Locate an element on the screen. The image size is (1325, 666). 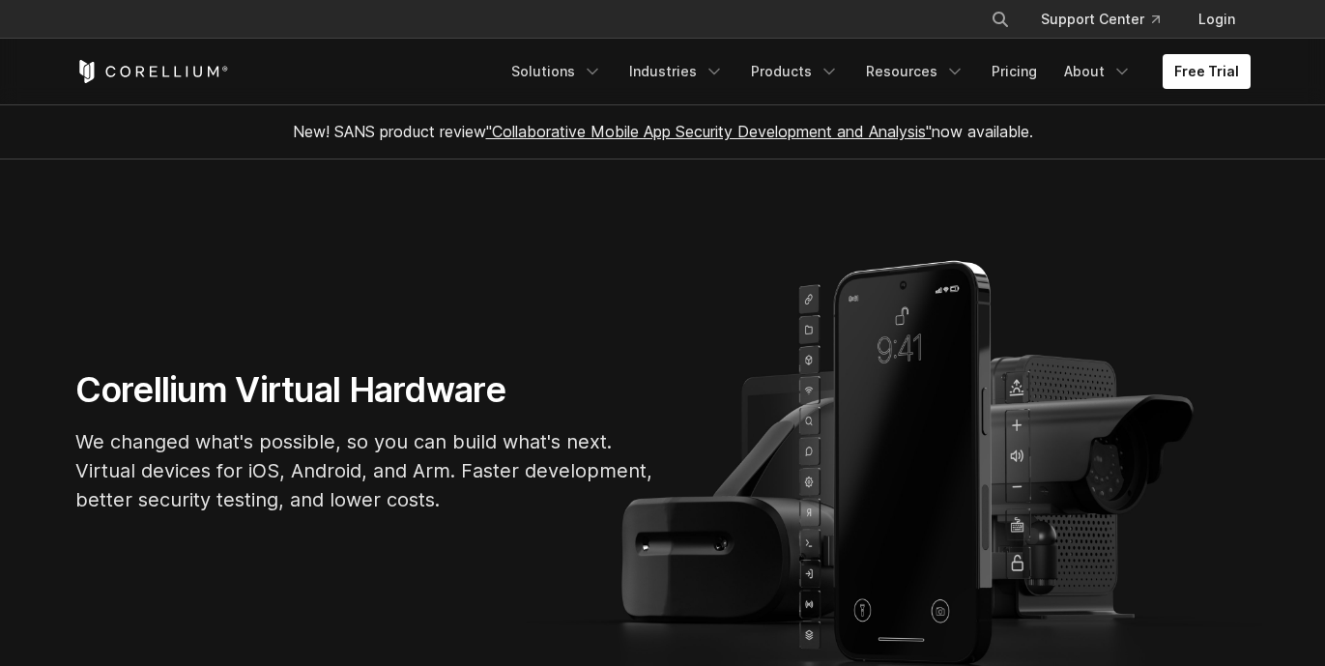
h1: Corellium Virtual Hardware is located at coordinates (365, 390).